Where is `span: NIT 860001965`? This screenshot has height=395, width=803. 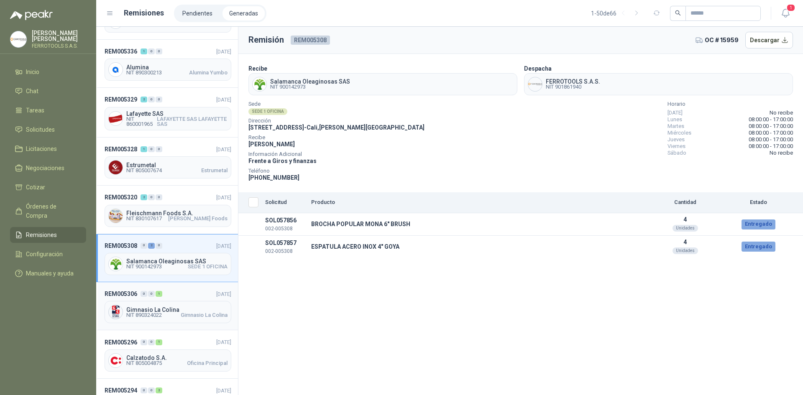
span: NIT 860001965 is located at coordinates (141, 122).